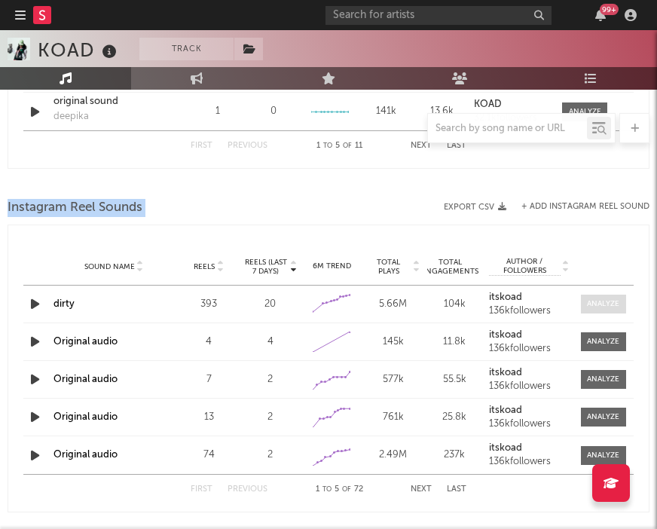  What do you see at coordinates (265, 267) in the screenshot?
I see `span: Reels (last 7 days)` at bounding box center [265, 267].